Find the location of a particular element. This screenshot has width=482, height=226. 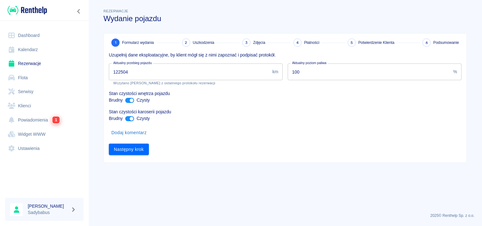

label: Aktualny poziom paliwa is located at coordinates (309, 63).